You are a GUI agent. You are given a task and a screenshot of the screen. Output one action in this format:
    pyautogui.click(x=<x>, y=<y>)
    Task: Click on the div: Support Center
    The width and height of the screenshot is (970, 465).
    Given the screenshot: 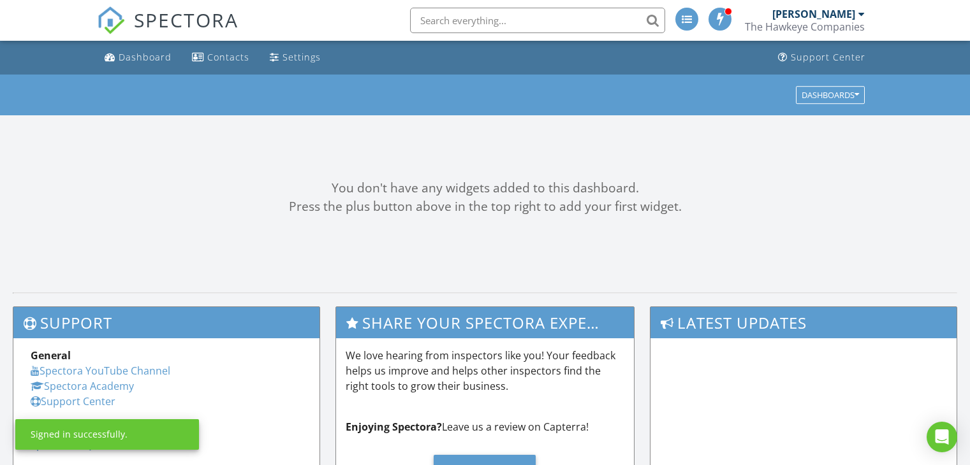 What is the action you would take?
    pyautogui.click(x=827, y=57)
    